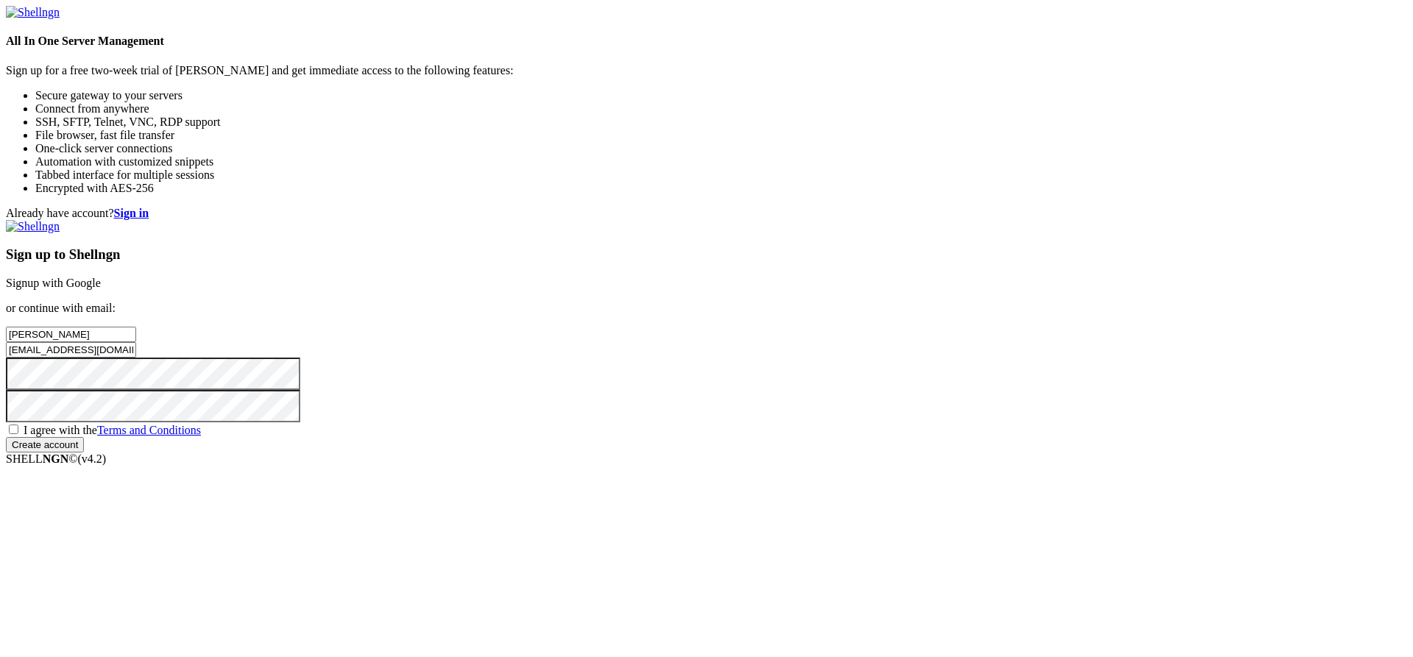  What do you see at coordinates (707, 308) in the screenshot?
I see `p: or continue with email:` at bounding box center [707, 308].